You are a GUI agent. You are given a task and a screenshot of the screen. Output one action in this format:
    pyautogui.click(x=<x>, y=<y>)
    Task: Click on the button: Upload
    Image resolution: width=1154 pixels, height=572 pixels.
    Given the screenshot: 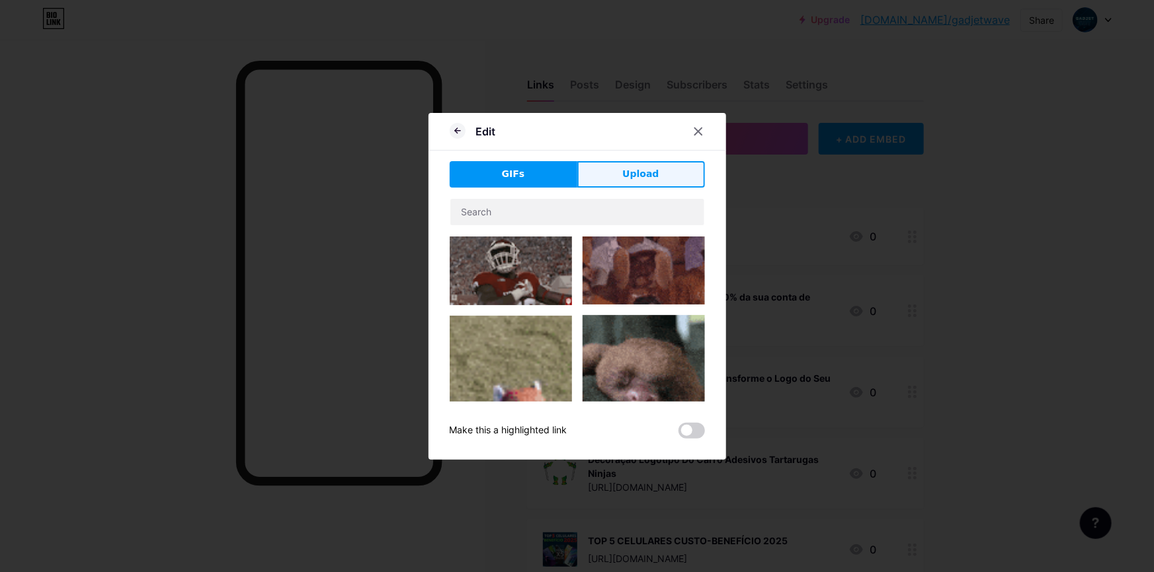 What is the action you would take?
    pyautogui.click(x=641, y=175)
    